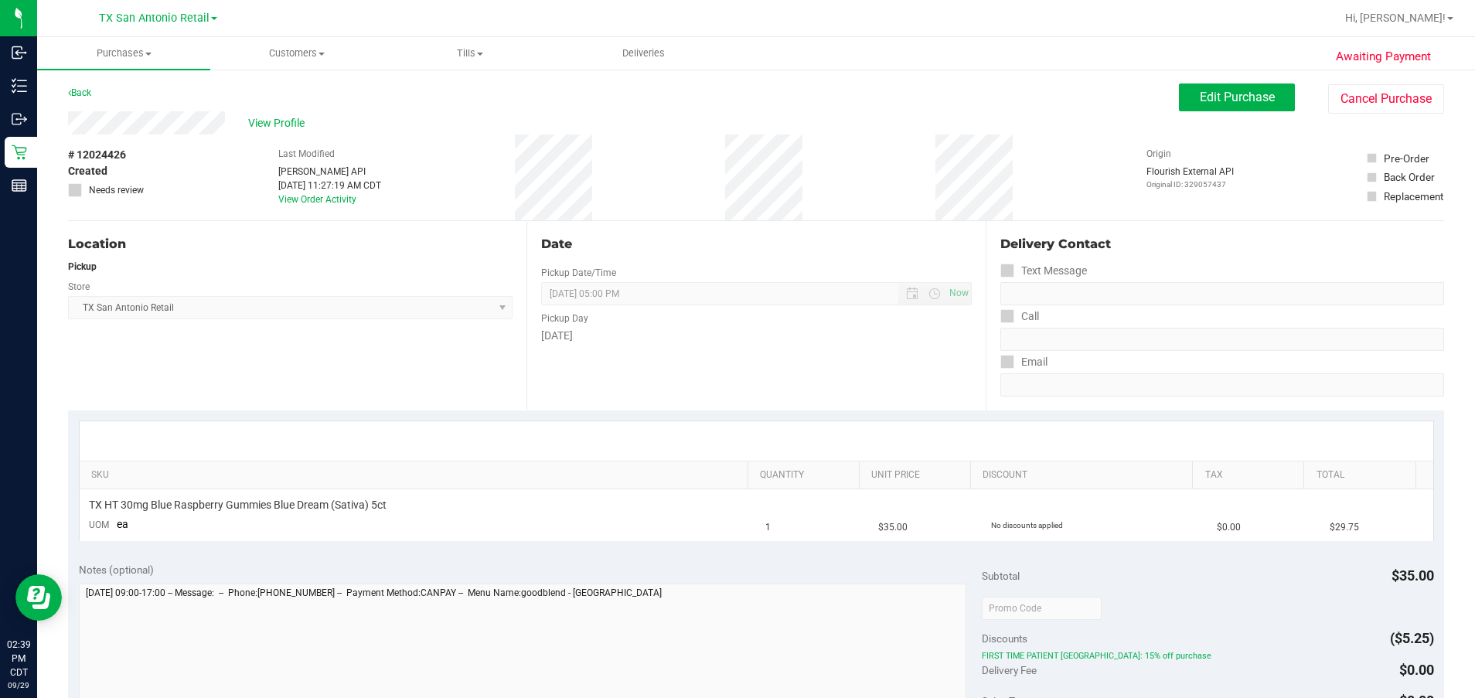 The width and height of the screenshot is (1475, 698). Describe the element at coordinates (1159, 154) in the screenshot. I see `label: Origin` at that location.